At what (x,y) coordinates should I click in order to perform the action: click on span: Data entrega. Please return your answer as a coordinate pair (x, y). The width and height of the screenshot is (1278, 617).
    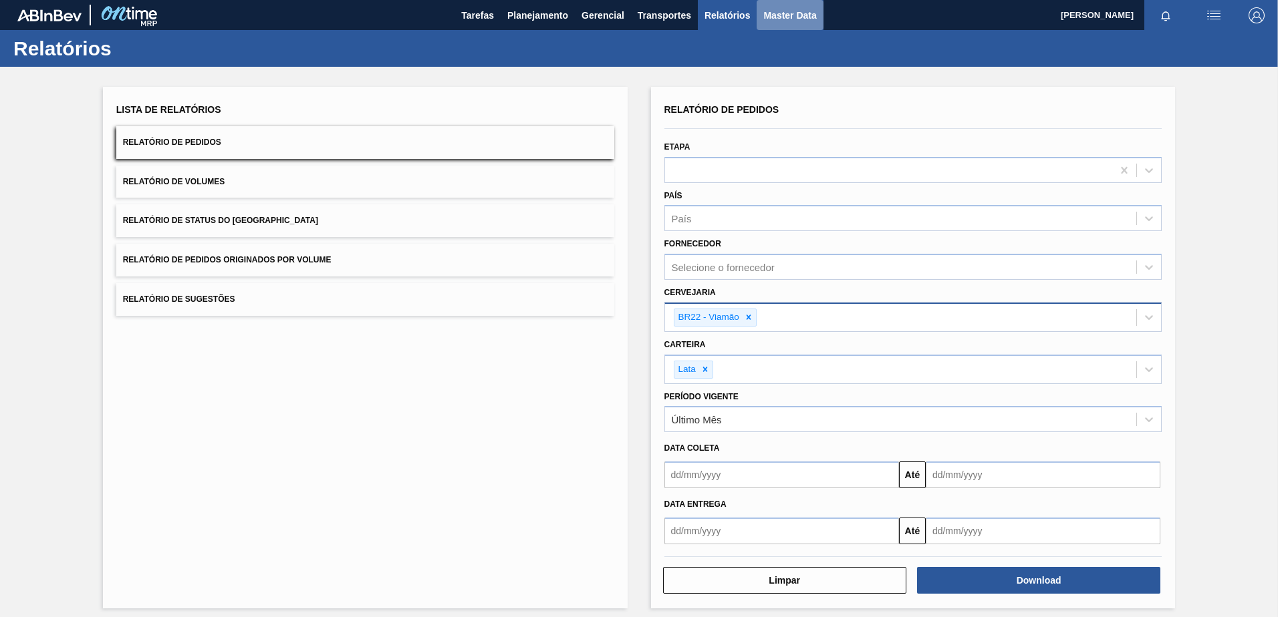
    Looking at the image, I should click on (695, 505).